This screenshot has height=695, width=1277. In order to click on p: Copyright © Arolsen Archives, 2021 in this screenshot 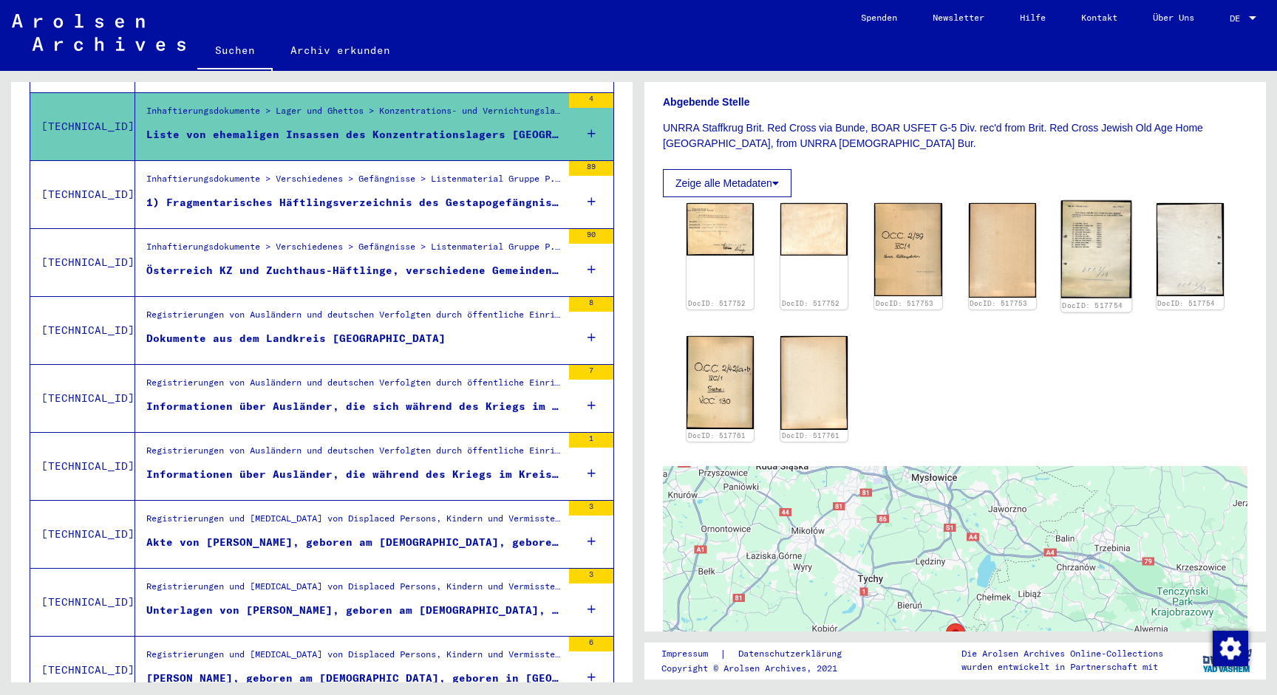, I will do `click(760, 669)`.